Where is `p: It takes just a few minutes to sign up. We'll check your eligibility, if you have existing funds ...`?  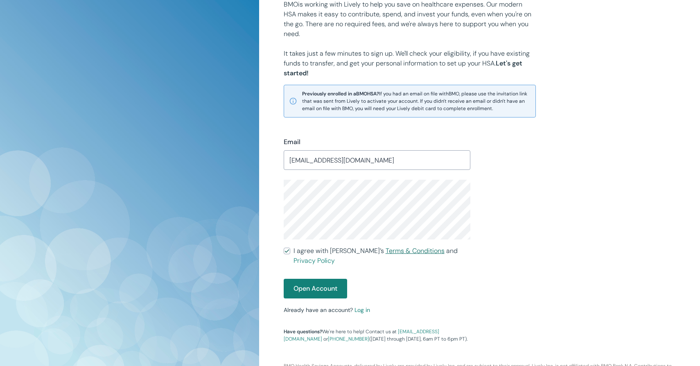
p: It takes just a few minutes to sign up. We'll check your eligibility, if you have existing funds ... is located at coordinates (410, 63).